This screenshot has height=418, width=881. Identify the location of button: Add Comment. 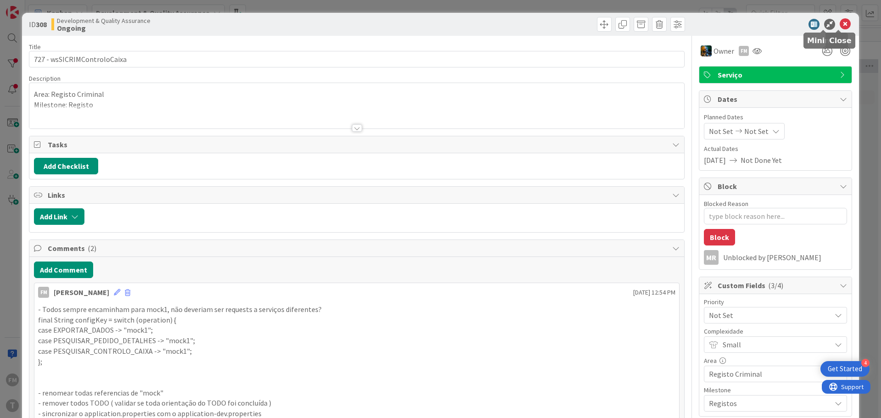
(63, 270).